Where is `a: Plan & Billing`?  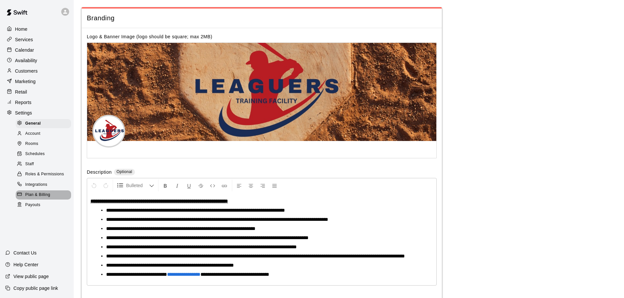
a: Plan & Billing is located at coordinates (45, 195).